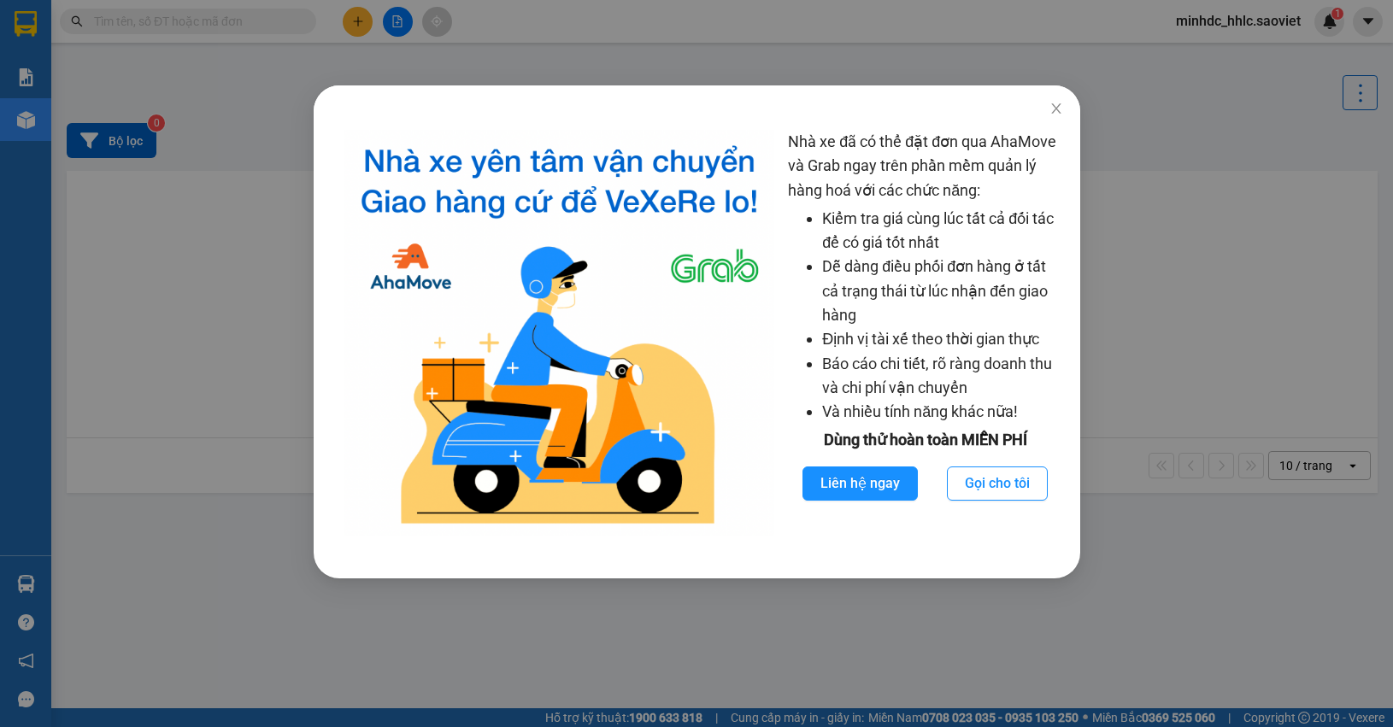 This screenshot has width=1393, height=727. What do you see at coordinates (859, 484) in the screenshot?
I see `button: Liên hệ ngay` at bounding box center [859, 484].